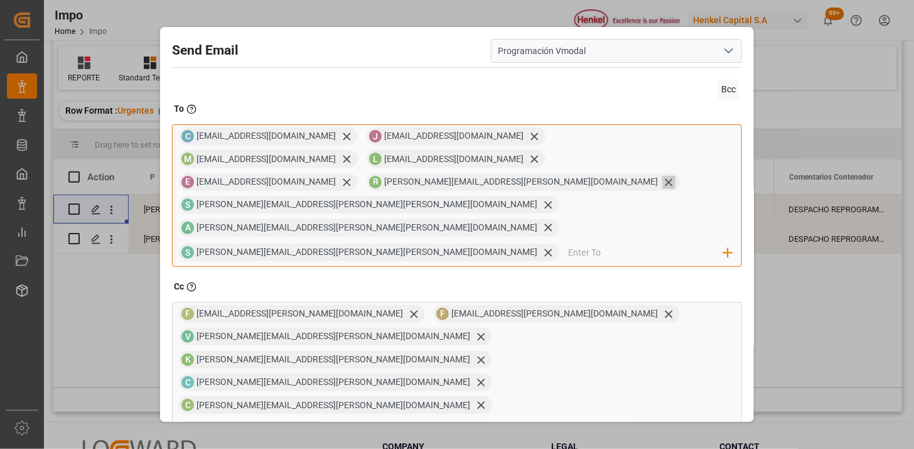 The height and width of the screenshot is (449, 914). Describe the element at coordinates (205, 51) in the screenshot. I see `h2: Send Email` at that location.